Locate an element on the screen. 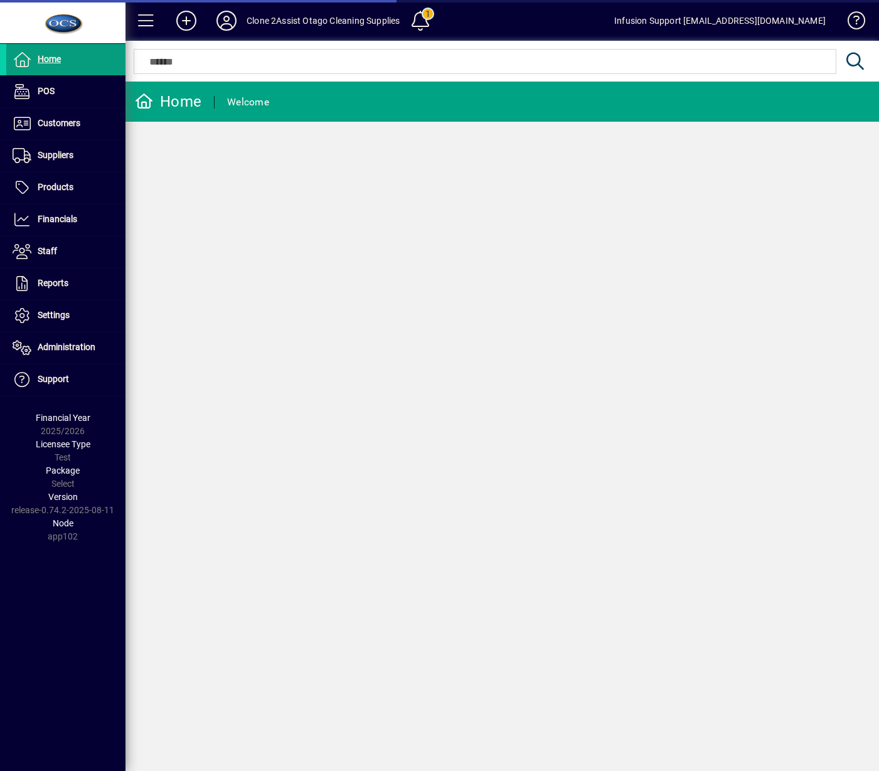 This screenshot has height=771, width=879. span: Products is located at coordinates (55, 187).